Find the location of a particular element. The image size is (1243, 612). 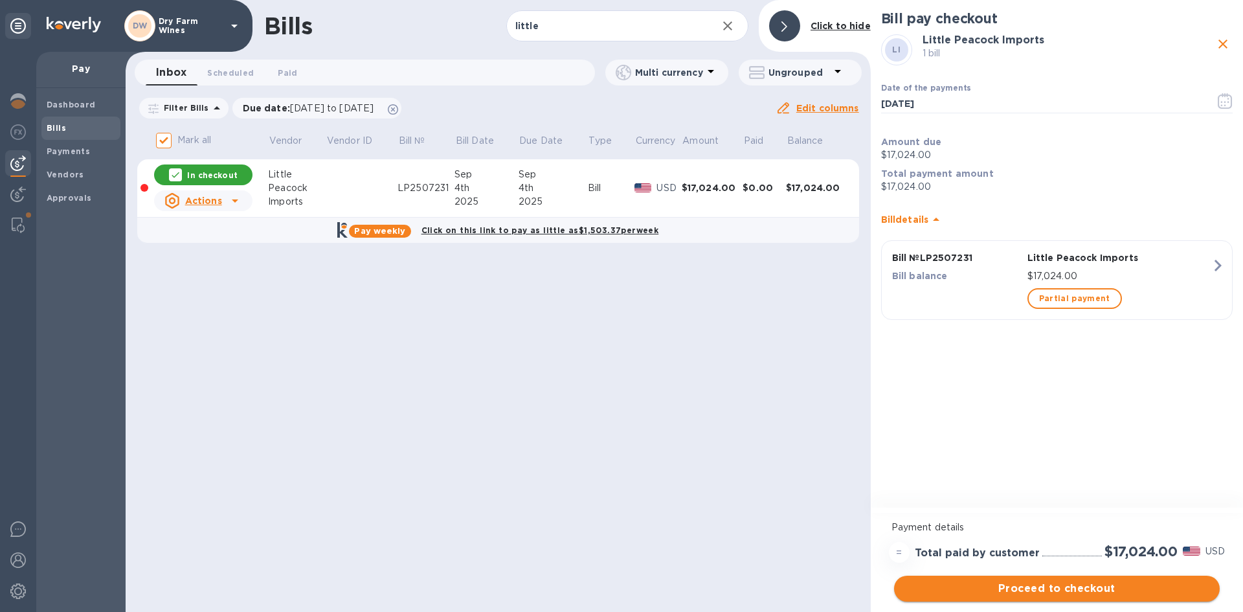

img: Foreign exchange is located at coordinates (18, 132).